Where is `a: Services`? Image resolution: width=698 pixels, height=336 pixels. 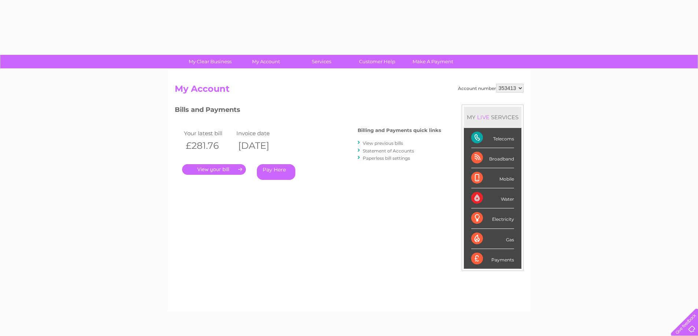 a: Services is located at coordinates (321, 62).